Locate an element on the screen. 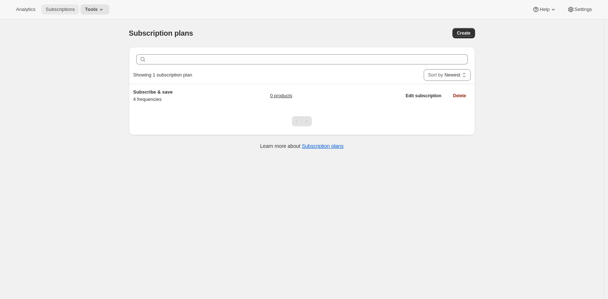 This screenshot has height=299, width=608. button: Settings is located at coordinates (579, 9).